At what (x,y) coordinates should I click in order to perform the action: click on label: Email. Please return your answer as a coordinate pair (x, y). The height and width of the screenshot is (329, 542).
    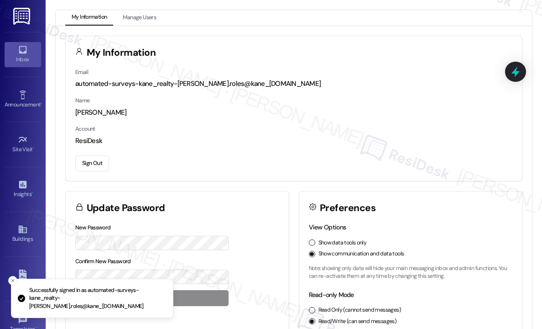
    Looking at the image, I should click on (82, 72).